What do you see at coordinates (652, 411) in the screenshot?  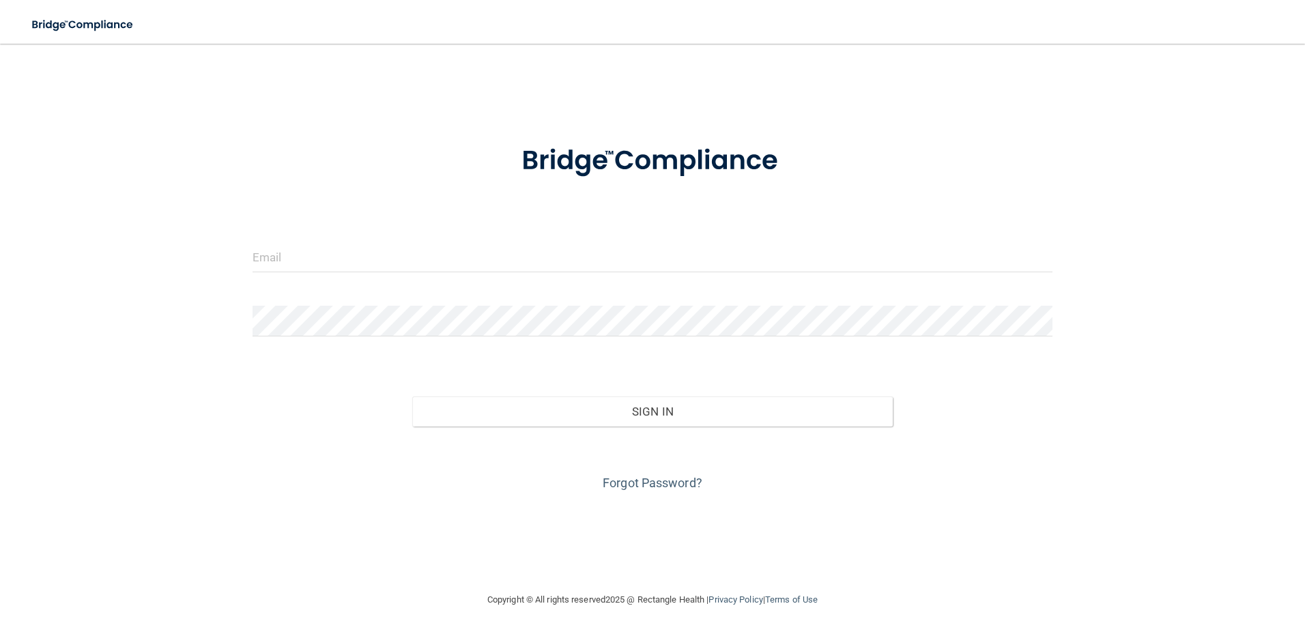 I see `button: Sign In` at bounding box center [652, 411].